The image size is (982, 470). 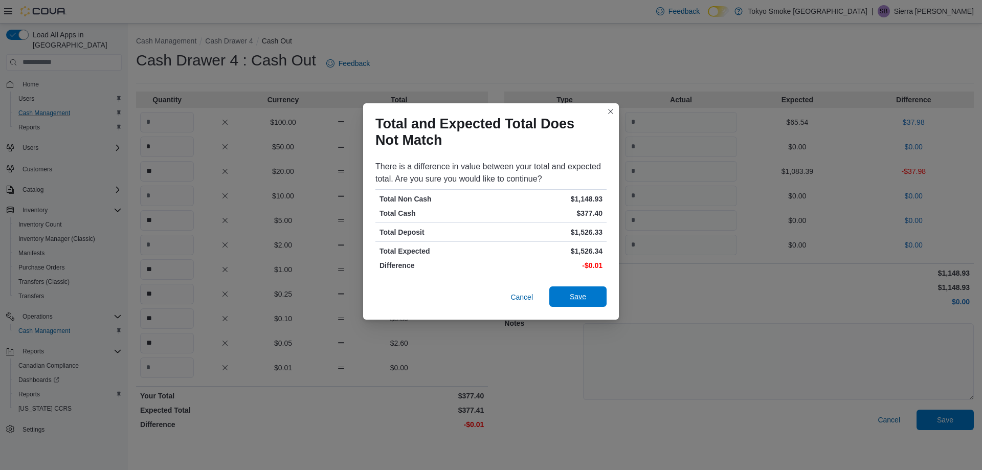 I want to click on h1: Total and Expected Total Does Not Match, so click(x=487, y=132).